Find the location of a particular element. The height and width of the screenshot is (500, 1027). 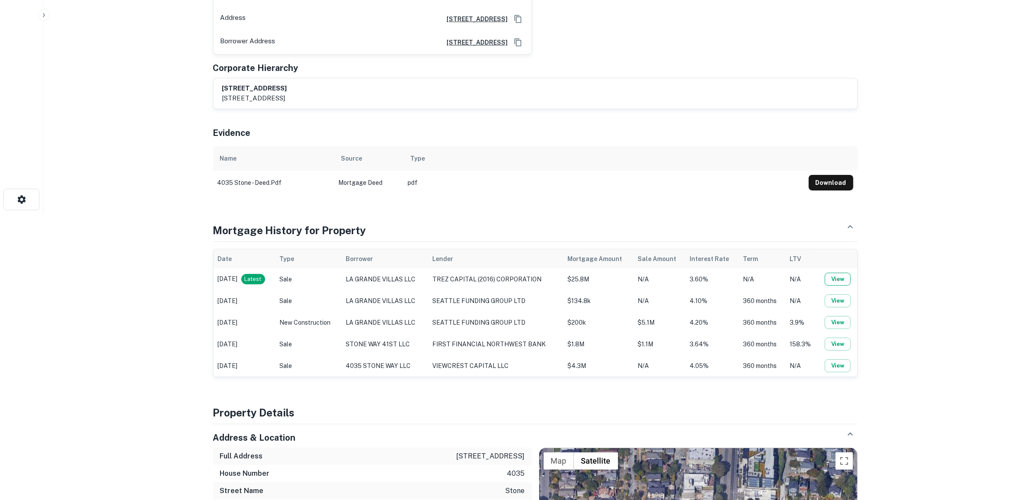

h6: Street Name is located at coordinates (242, 491).